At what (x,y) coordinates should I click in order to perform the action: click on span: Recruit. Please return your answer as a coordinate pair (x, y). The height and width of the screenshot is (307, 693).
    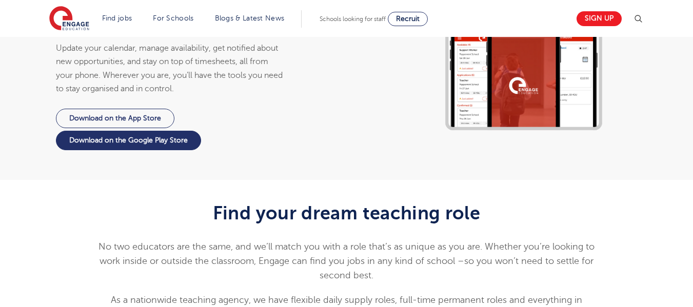
    Looking at the image, I should click on (408, 18).